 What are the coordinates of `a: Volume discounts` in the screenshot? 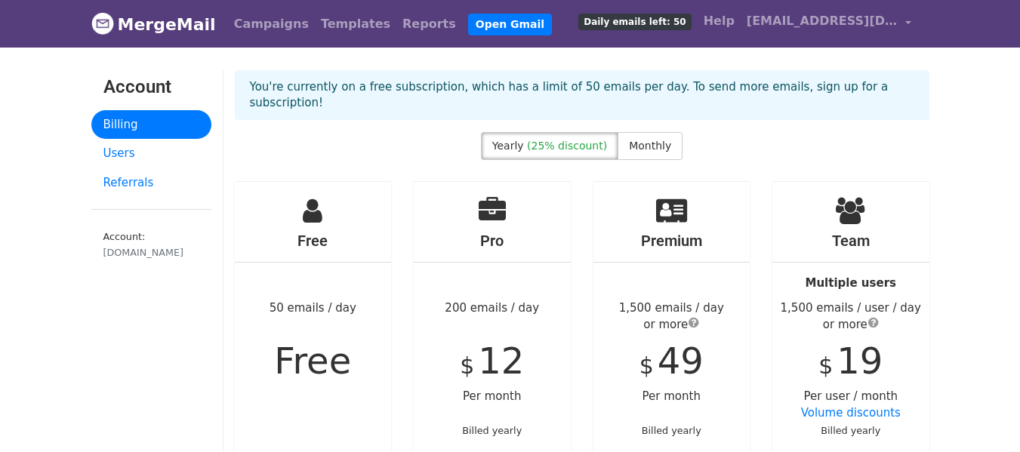 It's located at (851, 413).